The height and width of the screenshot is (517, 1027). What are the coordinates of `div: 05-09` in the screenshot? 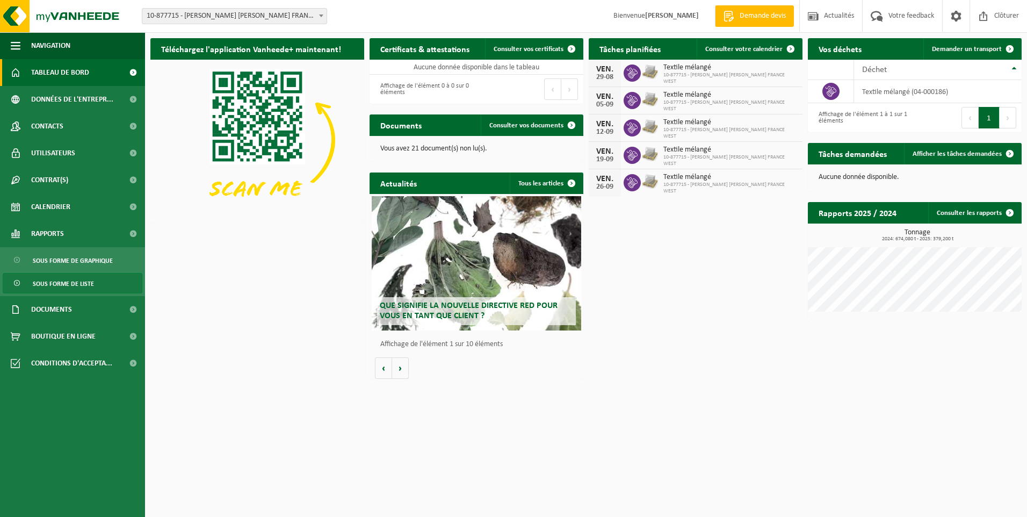 It's located at (605, 105).